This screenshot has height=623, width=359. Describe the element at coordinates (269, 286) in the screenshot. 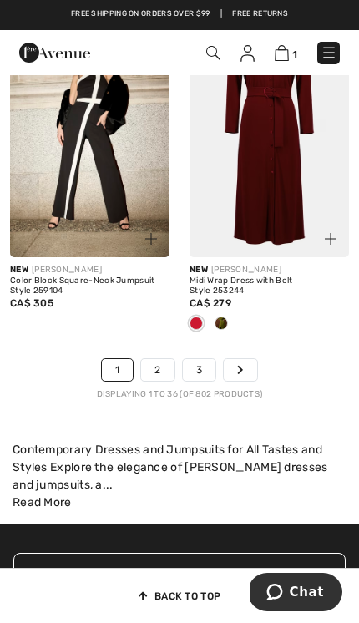

I see `div: Midi Wrap Dress with Belt Style 253244` at that location.